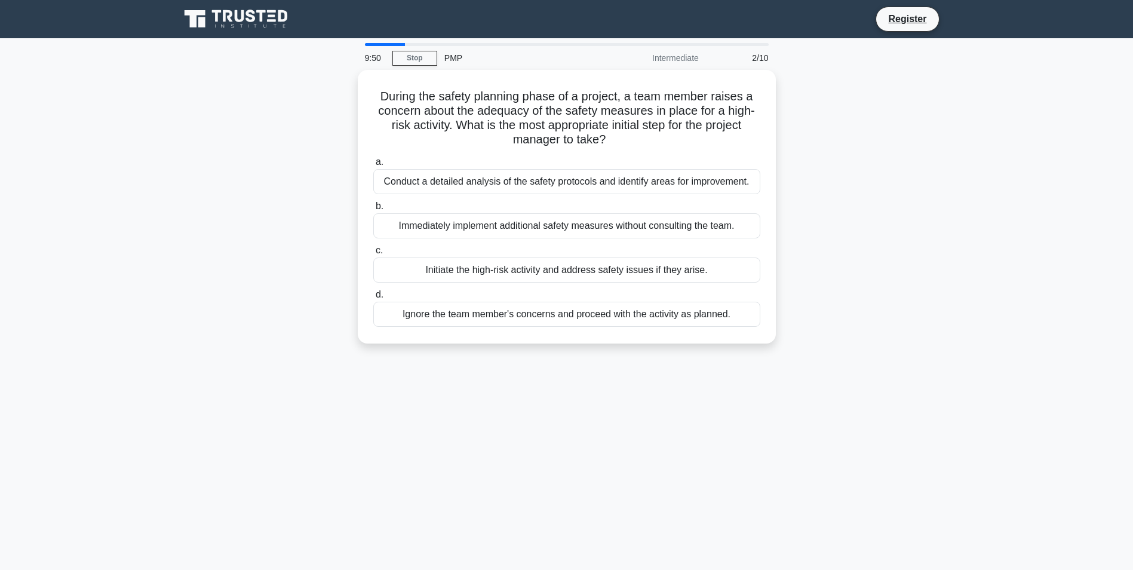  What do you see at coordinates (654, 58) in the screenshot?
I see `div: Intermediate` at bounding box center [654, 58].